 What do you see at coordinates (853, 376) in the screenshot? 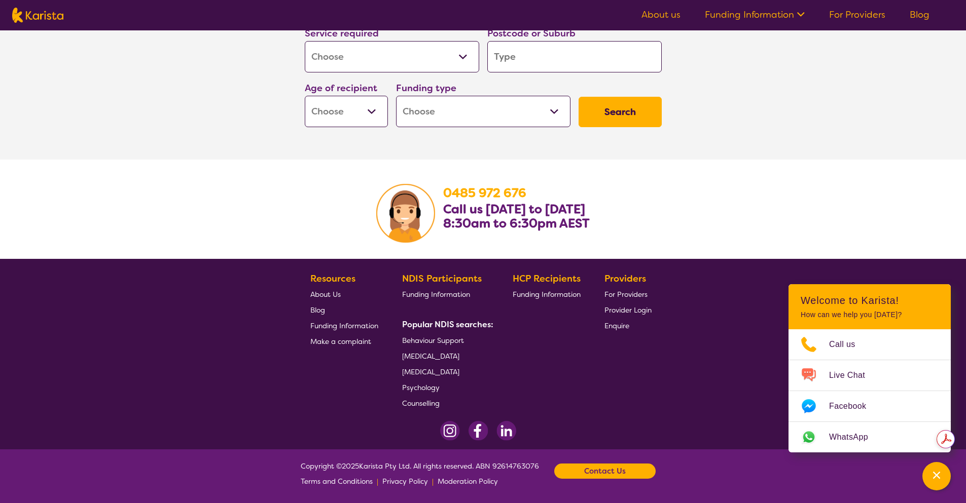
I see `span: Live Chat` at bounding box center [853, 376].